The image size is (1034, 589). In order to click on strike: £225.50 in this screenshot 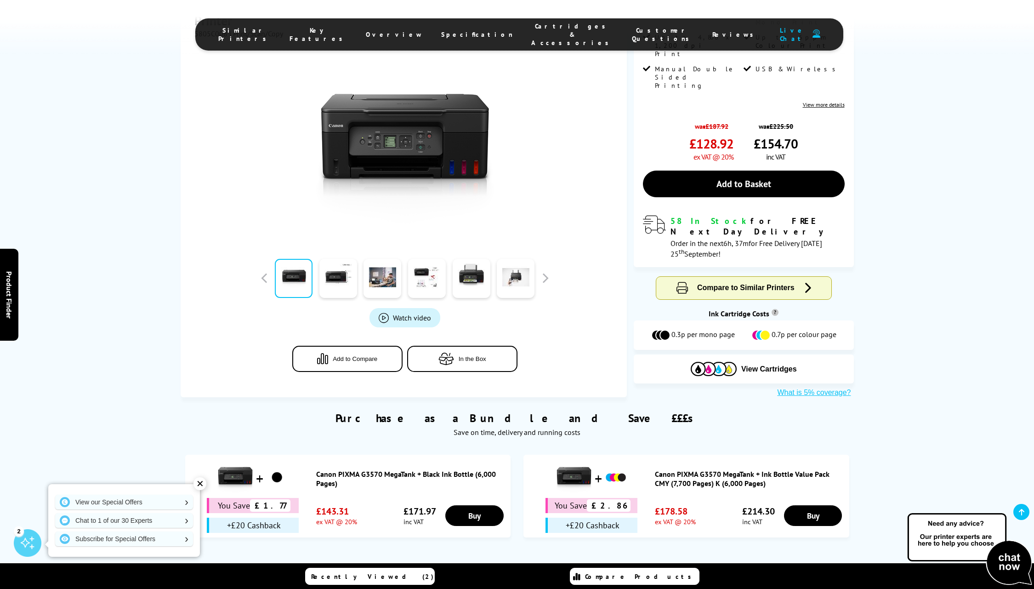, I will do `click(781, 126)`.